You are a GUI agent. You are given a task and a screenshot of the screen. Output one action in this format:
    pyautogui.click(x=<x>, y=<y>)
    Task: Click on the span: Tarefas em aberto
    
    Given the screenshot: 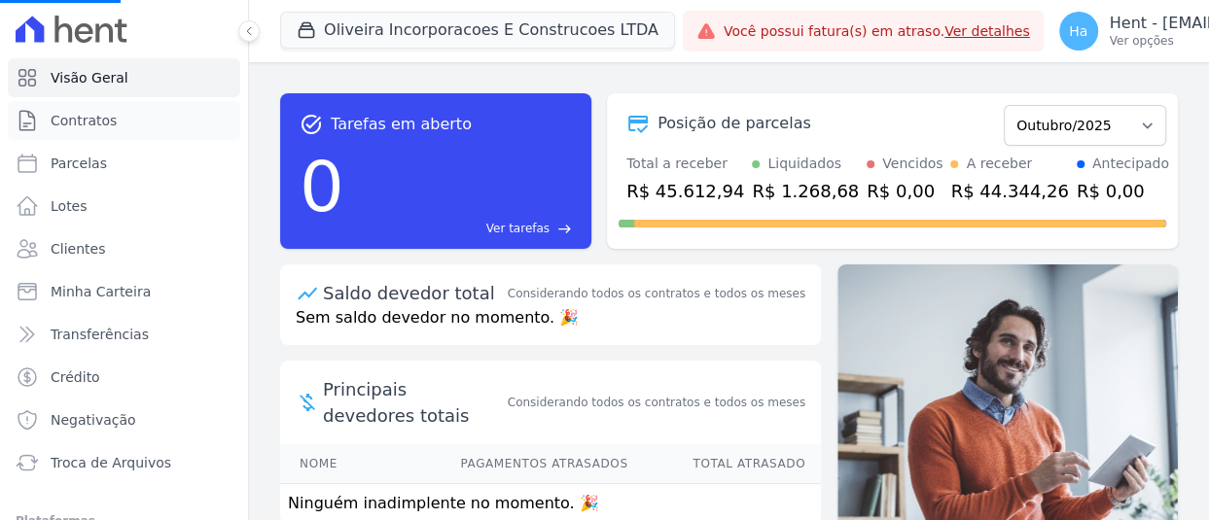 What is the action you would take?
    pyautogui.click(x=401, y=125)
    